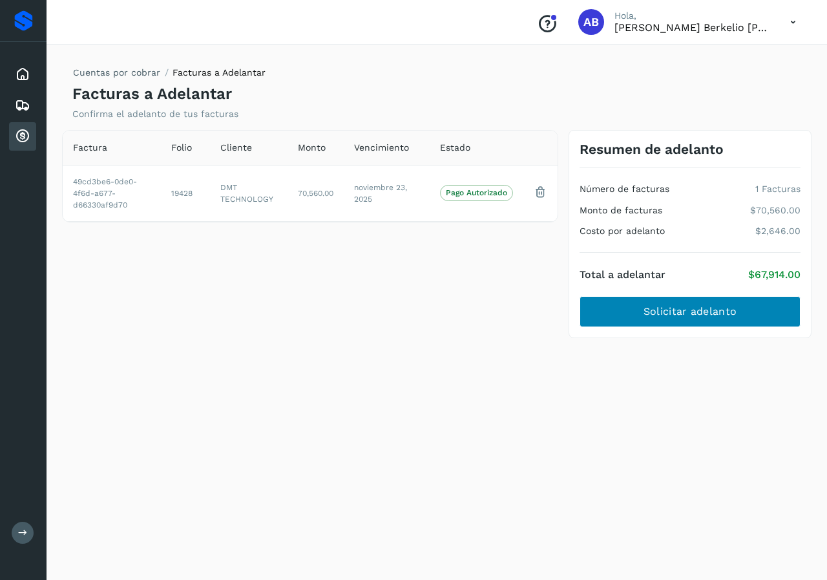  Describe the element at coordinates (621, 210) in the screenshot. I see `h4: Monto de facturas` at that location.